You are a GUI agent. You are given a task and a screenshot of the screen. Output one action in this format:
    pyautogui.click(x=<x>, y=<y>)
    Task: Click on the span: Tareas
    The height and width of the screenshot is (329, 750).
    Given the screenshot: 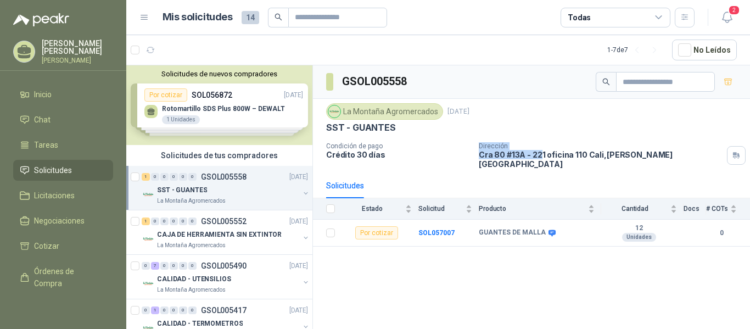 What is the action you would take?
    pyautogui.click(x=46, y=145)
    